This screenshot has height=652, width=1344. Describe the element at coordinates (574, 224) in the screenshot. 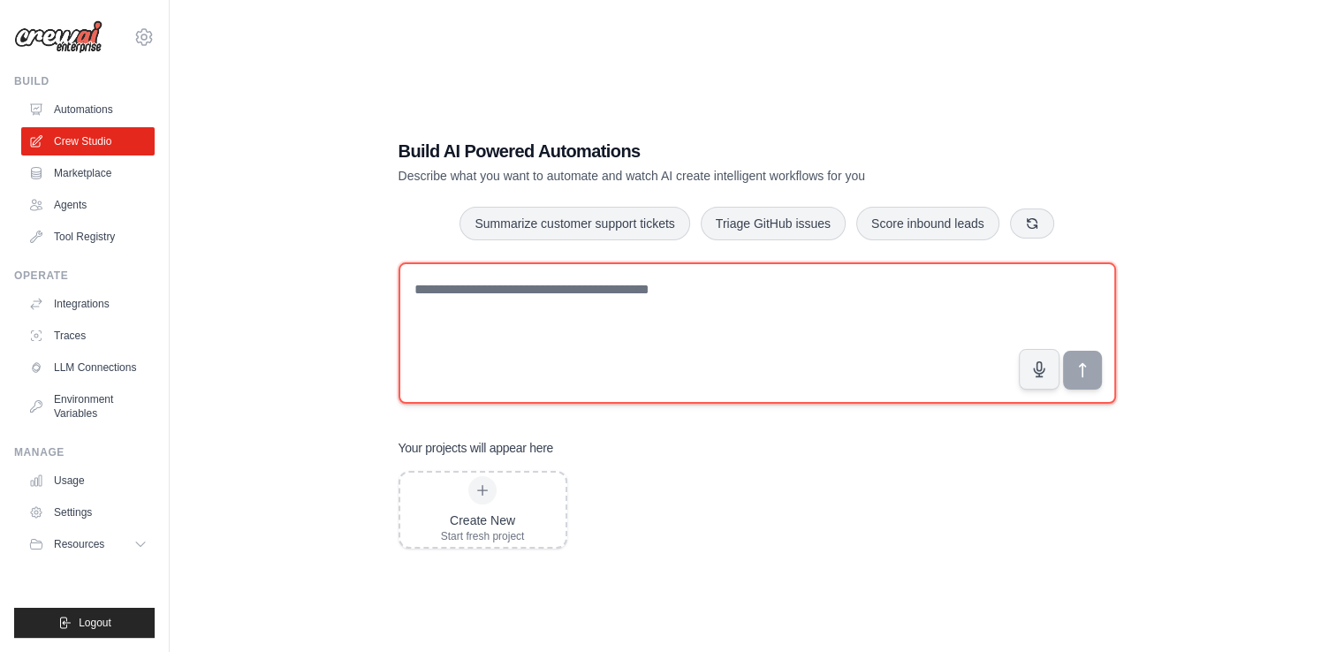

I see `button: Summarize customer support tickets` at that location.